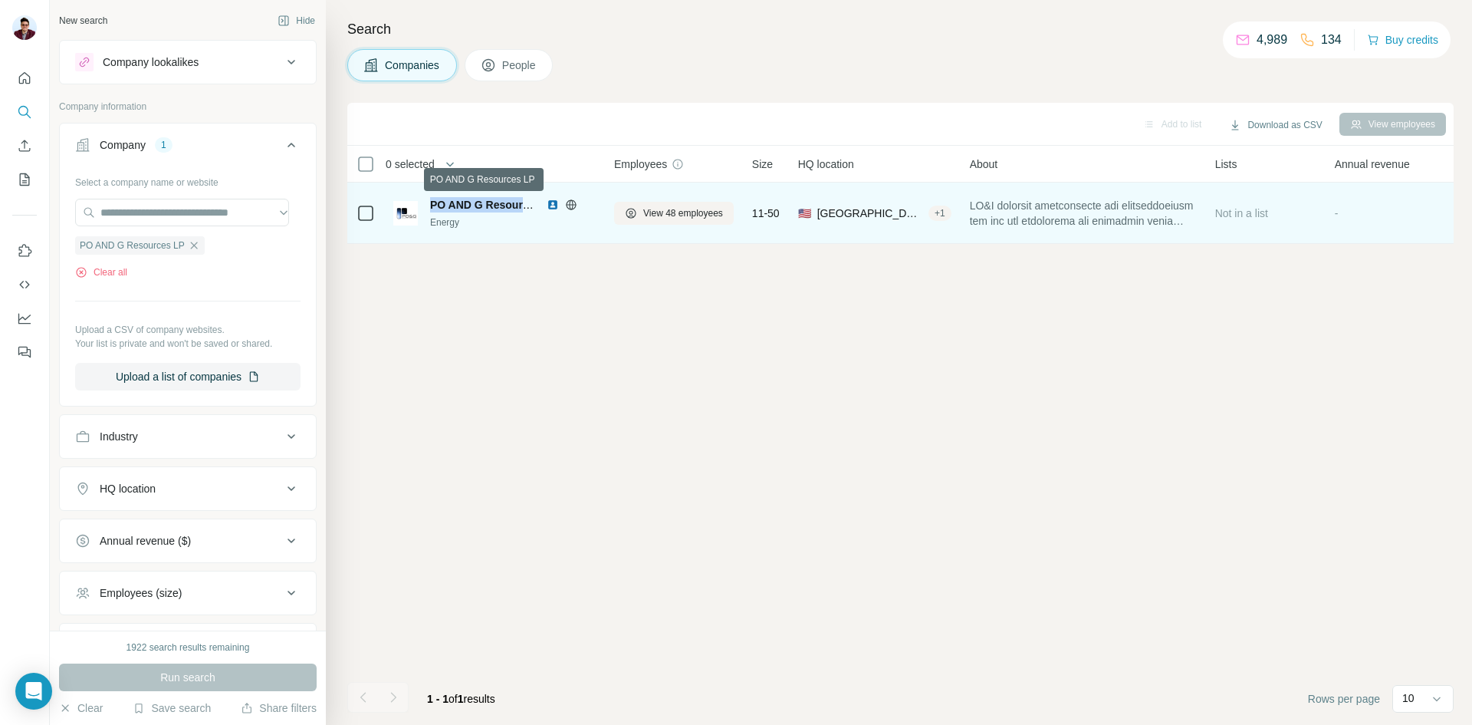 The height and width of the screenshot is (725, 1472). Describe the element at coordinates (1084, 213) in the screenshot. I see `span: LO&I dolorsit ametconsecte adi elitseddoeiusm tem inc utl etdolorema ali enimadmin venia quisn ex...` at that location.